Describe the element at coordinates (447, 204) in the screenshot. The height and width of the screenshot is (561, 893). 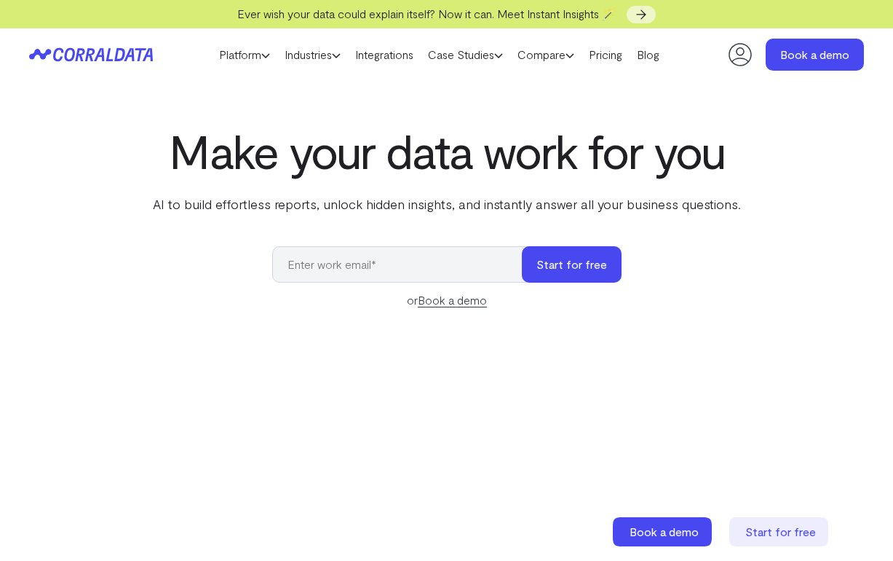
I see `p: AI to build effortless reports, unlock hidden insights, and instantly answer all your business qu...` at that location.